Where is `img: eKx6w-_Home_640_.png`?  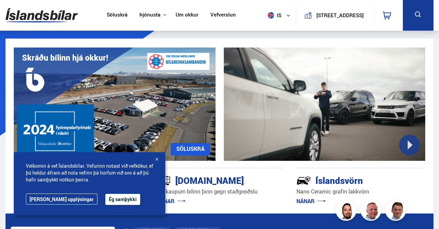
img: eKx6w-_Home_640_.png is located at coordinates (115, 104).